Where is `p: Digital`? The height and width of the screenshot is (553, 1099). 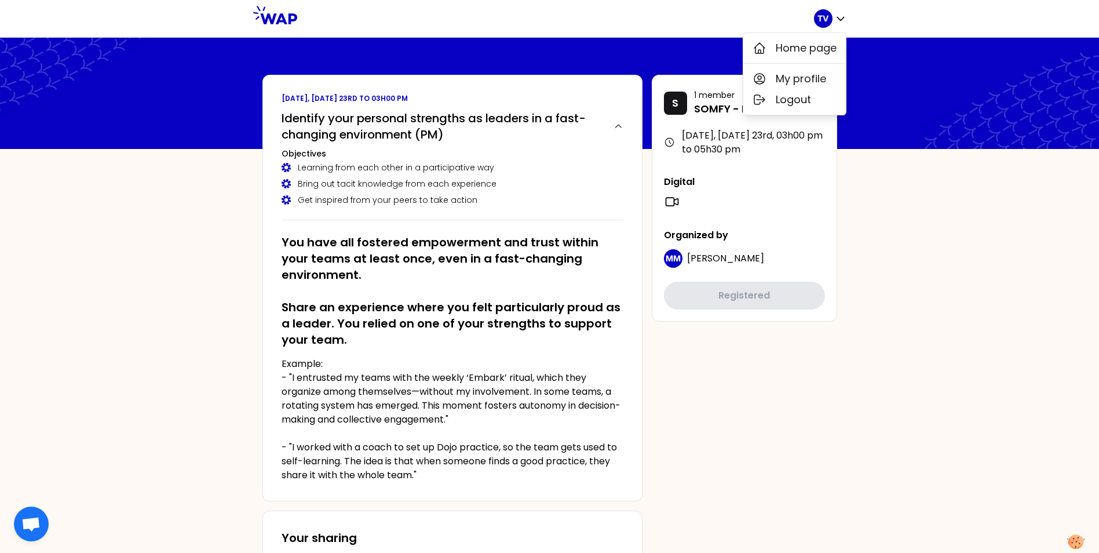 p: Digital is located at coordinates (744, 182).